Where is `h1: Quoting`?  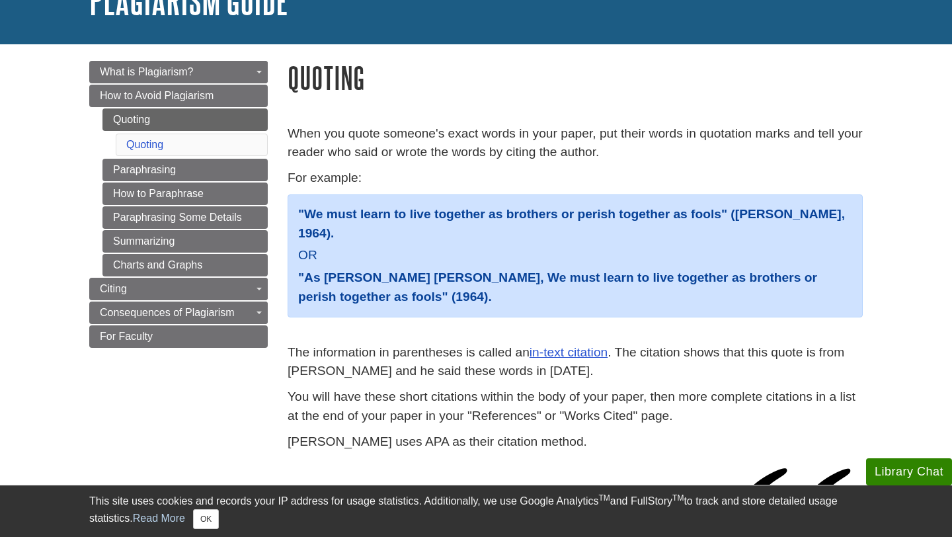
h1: Quoting is located at coordinates (575, 77).